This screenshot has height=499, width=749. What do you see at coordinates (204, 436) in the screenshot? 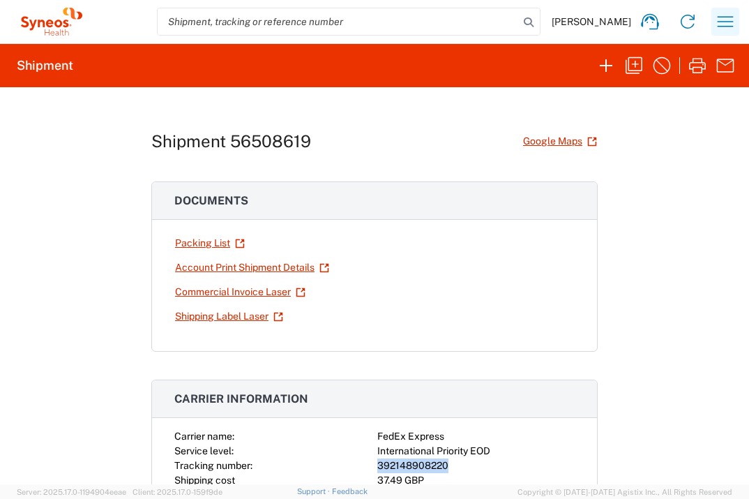
I see `span: Carrier name:` at bounding box center [204, 436].